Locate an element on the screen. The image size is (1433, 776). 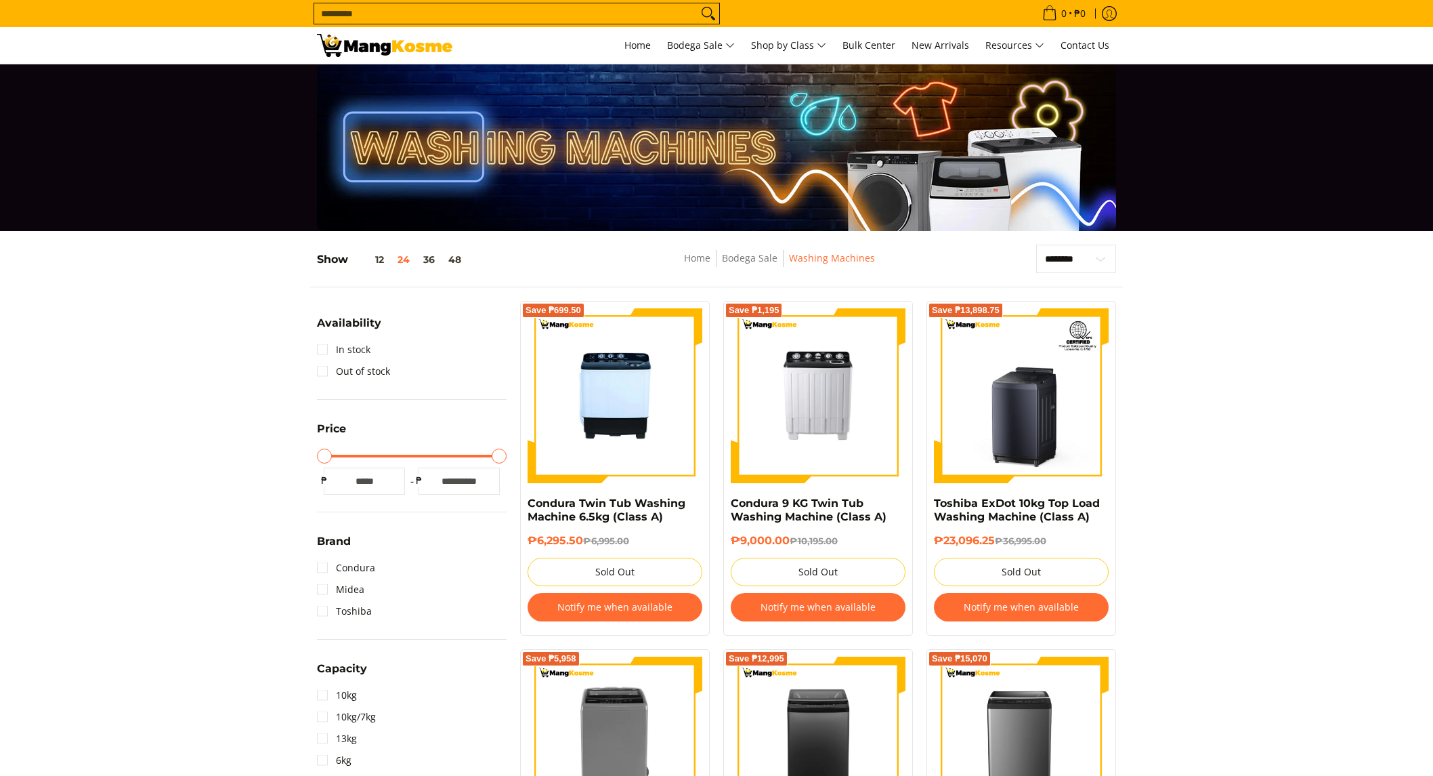
a: Condura 9 KG Twin Tub Washing Machine (Class A) is located at coordinates (809, 509).